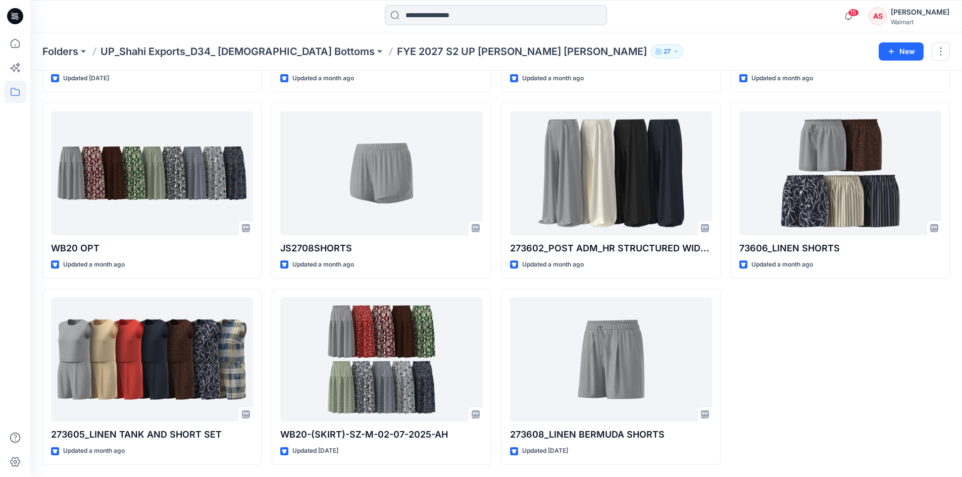 This screenshot has width=962, height=477. Describe the element at coordinates (152, 173) in the screenshot. I see `a: WB20 OPT` at that location.